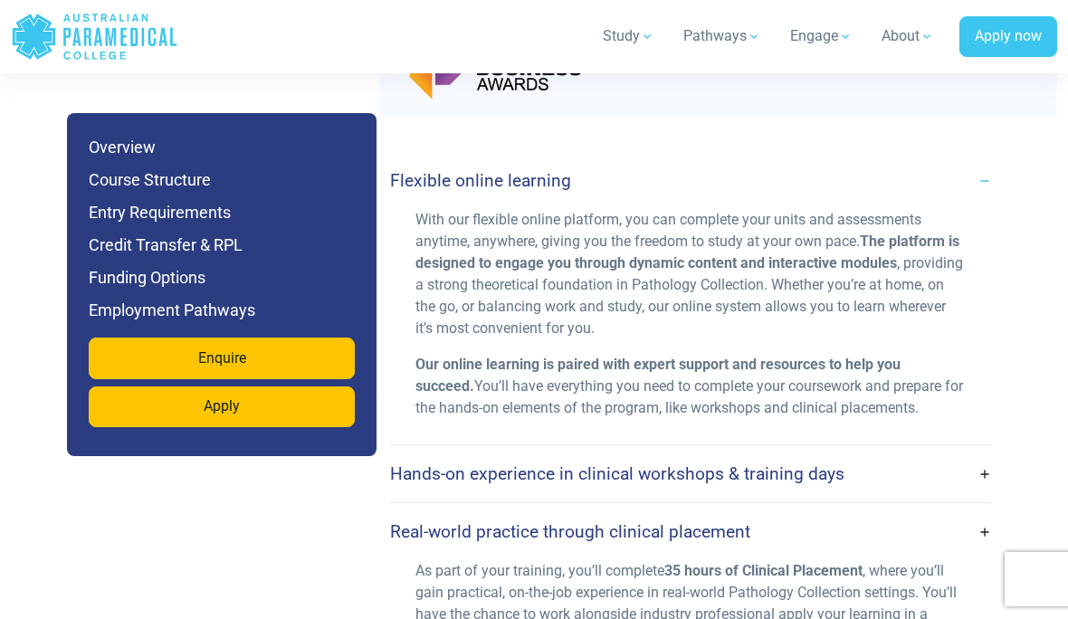 This screenshot has height=619, width=1068. I want to click on p: With our flexible online platform, you can complete your units and assessments anytime, anywhere,..., so click(690, 274).